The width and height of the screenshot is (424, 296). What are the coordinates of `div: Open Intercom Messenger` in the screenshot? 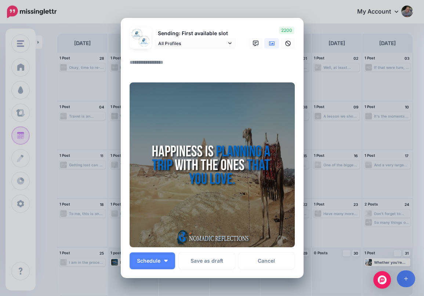 It's located at (382, 280).